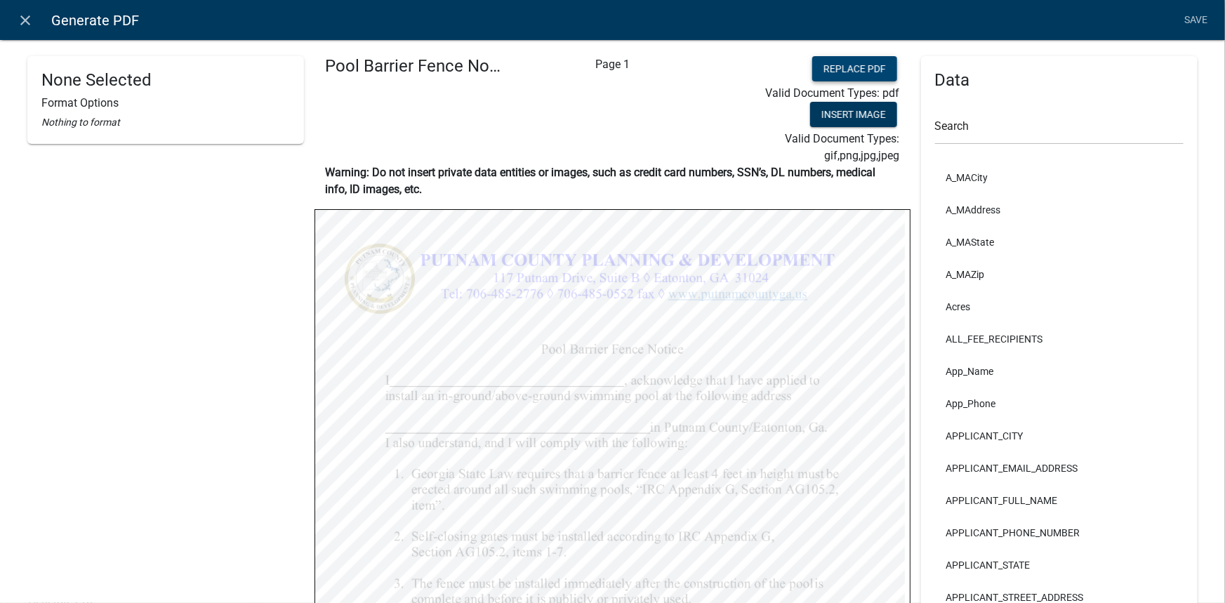 The image size is (1225, 603). What do you see at coordinates (166, 102) in the screenshot?
I see `h6: Format Options` at bounding box center [166, 102].